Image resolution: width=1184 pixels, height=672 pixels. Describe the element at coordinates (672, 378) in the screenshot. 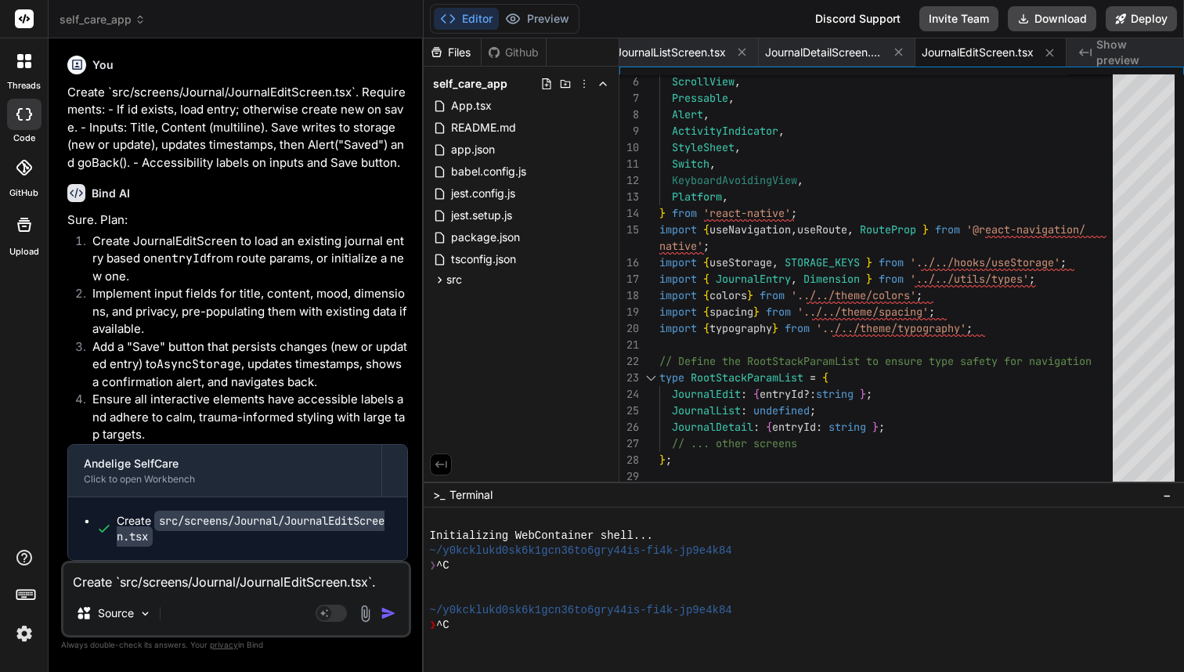

I see `span: type` at that location.